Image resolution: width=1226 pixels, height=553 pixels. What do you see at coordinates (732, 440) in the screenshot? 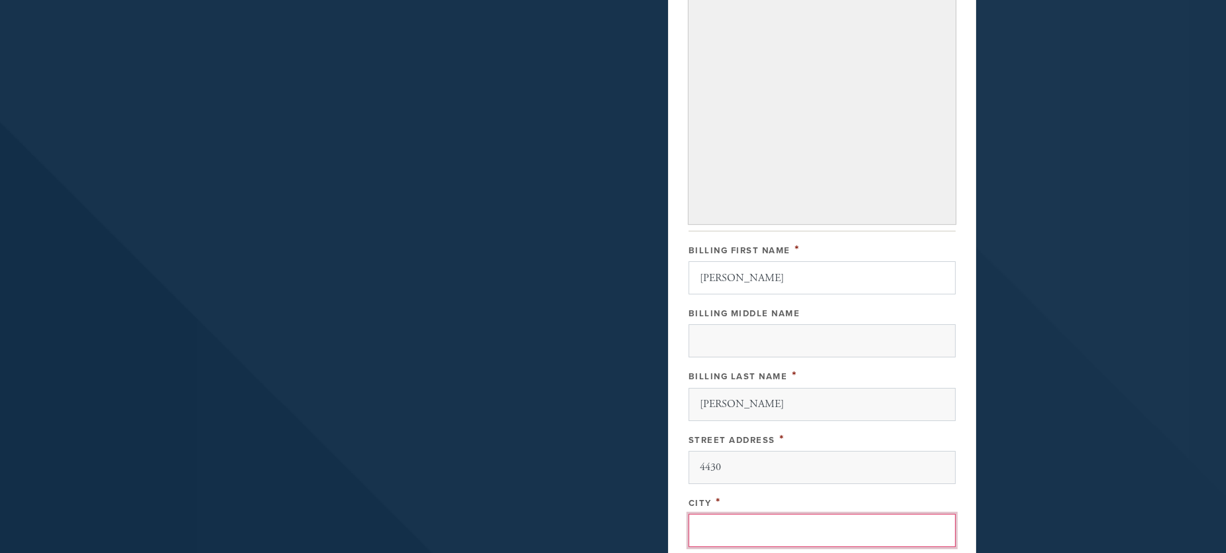
I see `label: Street Address` at bounding box center [732, 440].